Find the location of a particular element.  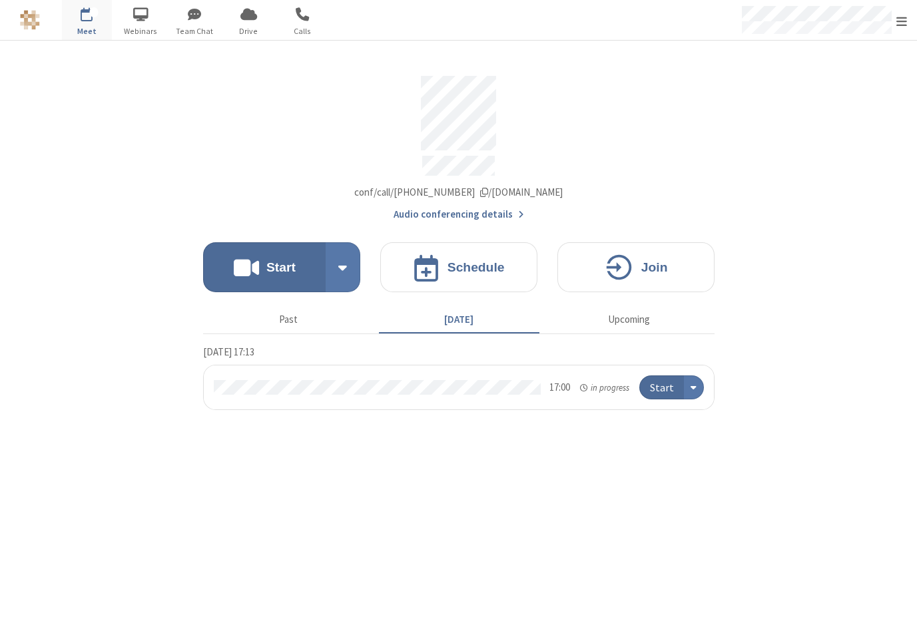

span: Calls is located at coordinates (302, 31).